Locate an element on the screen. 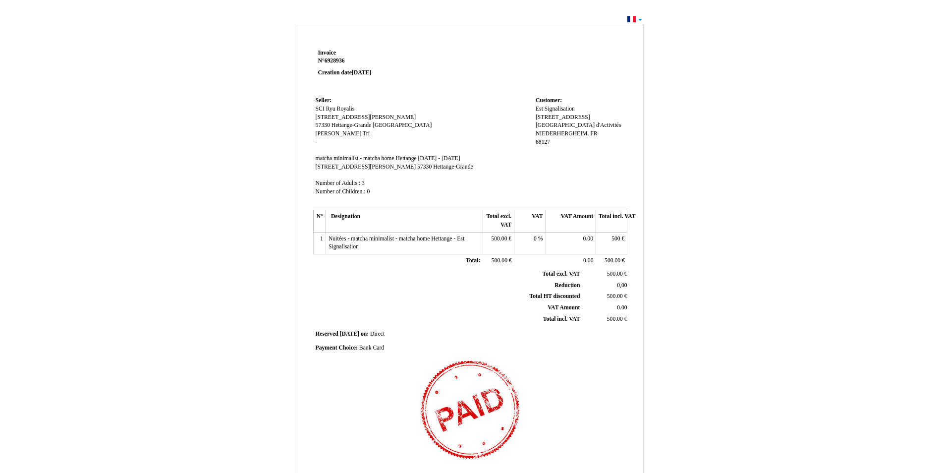  th: VAT Amount is located at coordinates (570, 221).